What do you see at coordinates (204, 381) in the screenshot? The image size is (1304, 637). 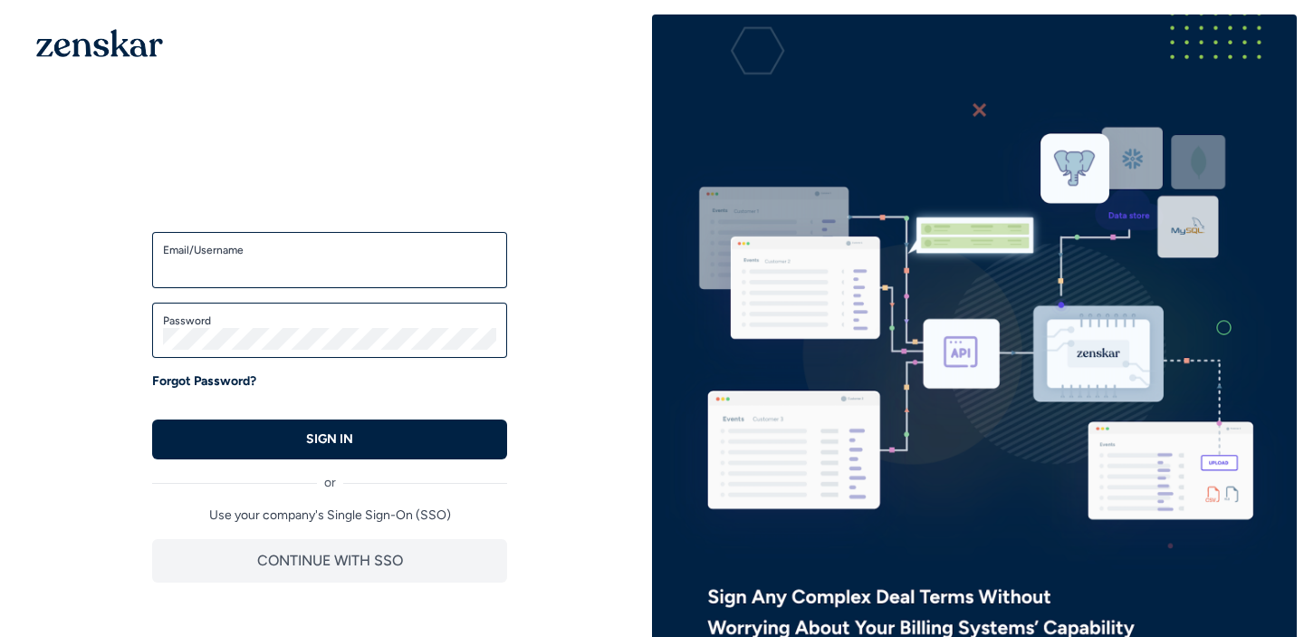 I see `p: Forgot Password?` at bounding box center [204, 381].